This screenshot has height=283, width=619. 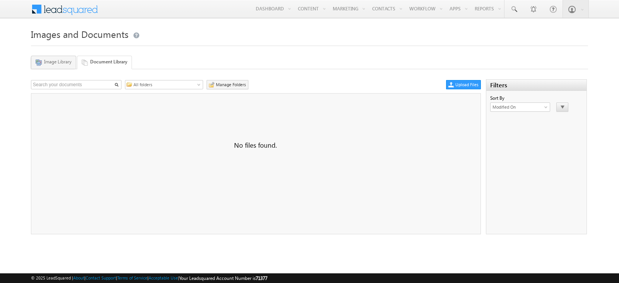 I want to click on a: Modified On, so click(x=520, y=107).